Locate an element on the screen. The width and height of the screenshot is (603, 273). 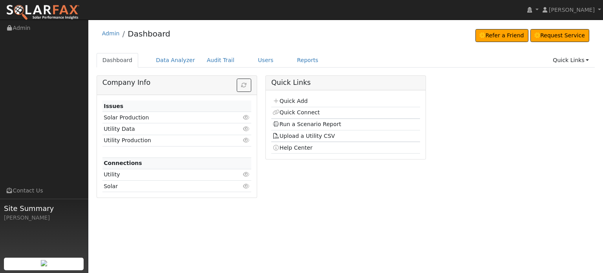
a: Request Service is located at coordinates (560, 36).